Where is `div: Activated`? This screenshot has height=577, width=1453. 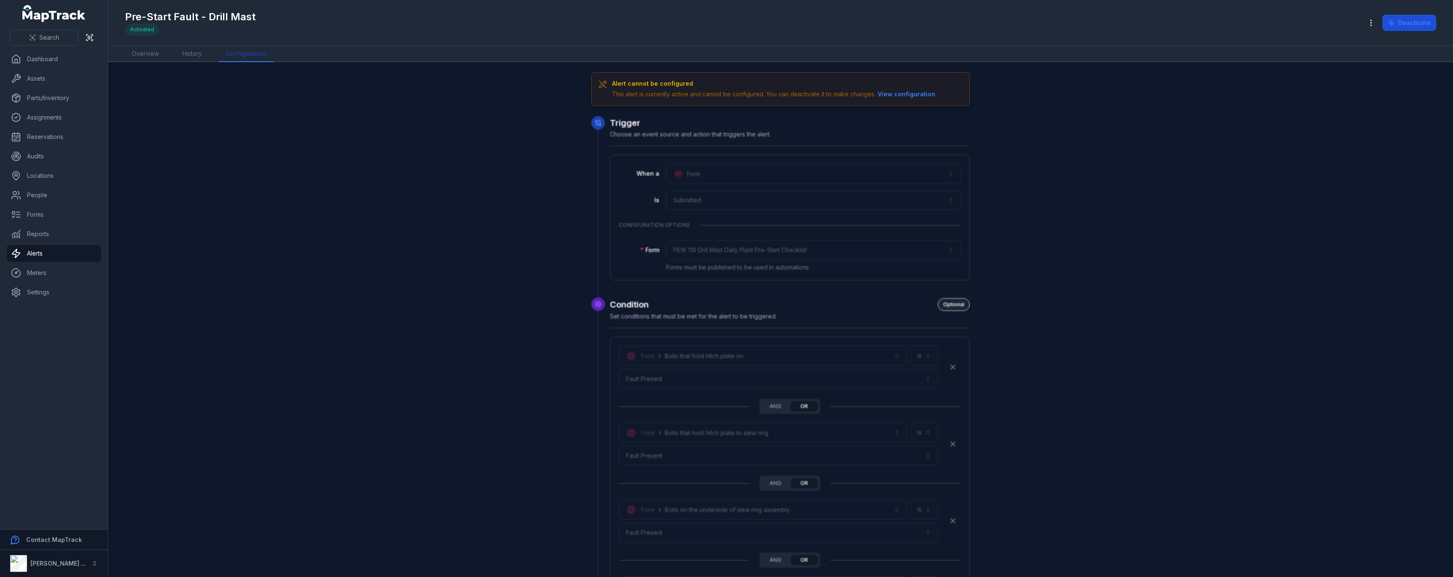
div: Activated is located at coordinates (142, 30).